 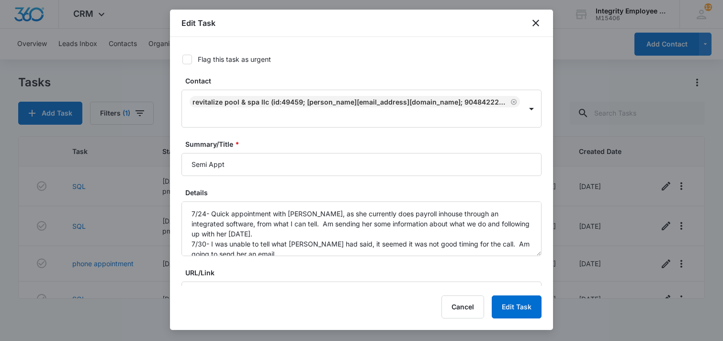 What do you see at coordinates (517, 307) in the screenshot?
I see `button: Edit Task` at bounding box center [517, 307].